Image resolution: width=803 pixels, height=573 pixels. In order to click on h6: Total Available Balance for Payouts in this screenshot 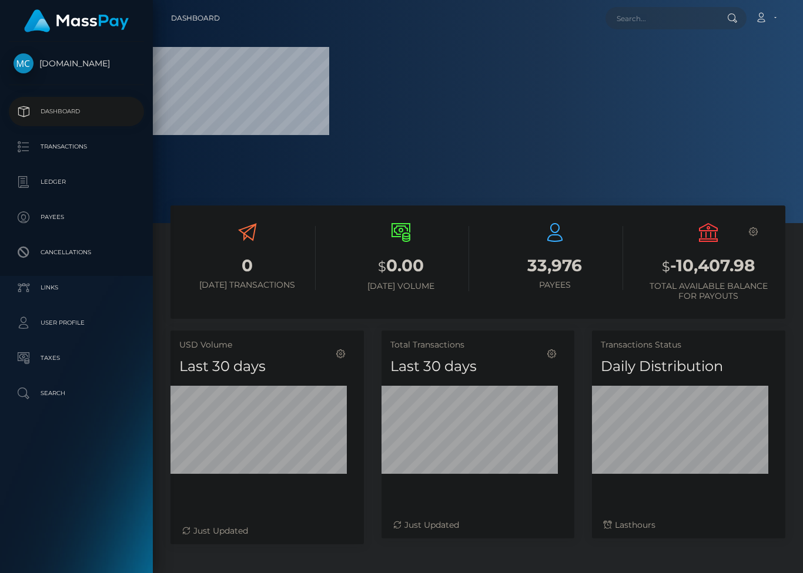, I will do `click(709, 291)`.